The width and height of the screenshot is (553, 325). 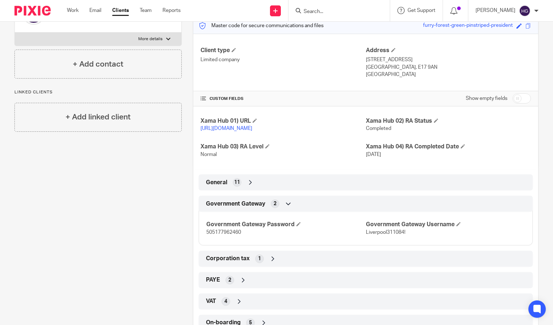 What do you see at coordinates (33, 11) in the screenshot?
I see `img: Pixie` at bounding box center [33, 11].